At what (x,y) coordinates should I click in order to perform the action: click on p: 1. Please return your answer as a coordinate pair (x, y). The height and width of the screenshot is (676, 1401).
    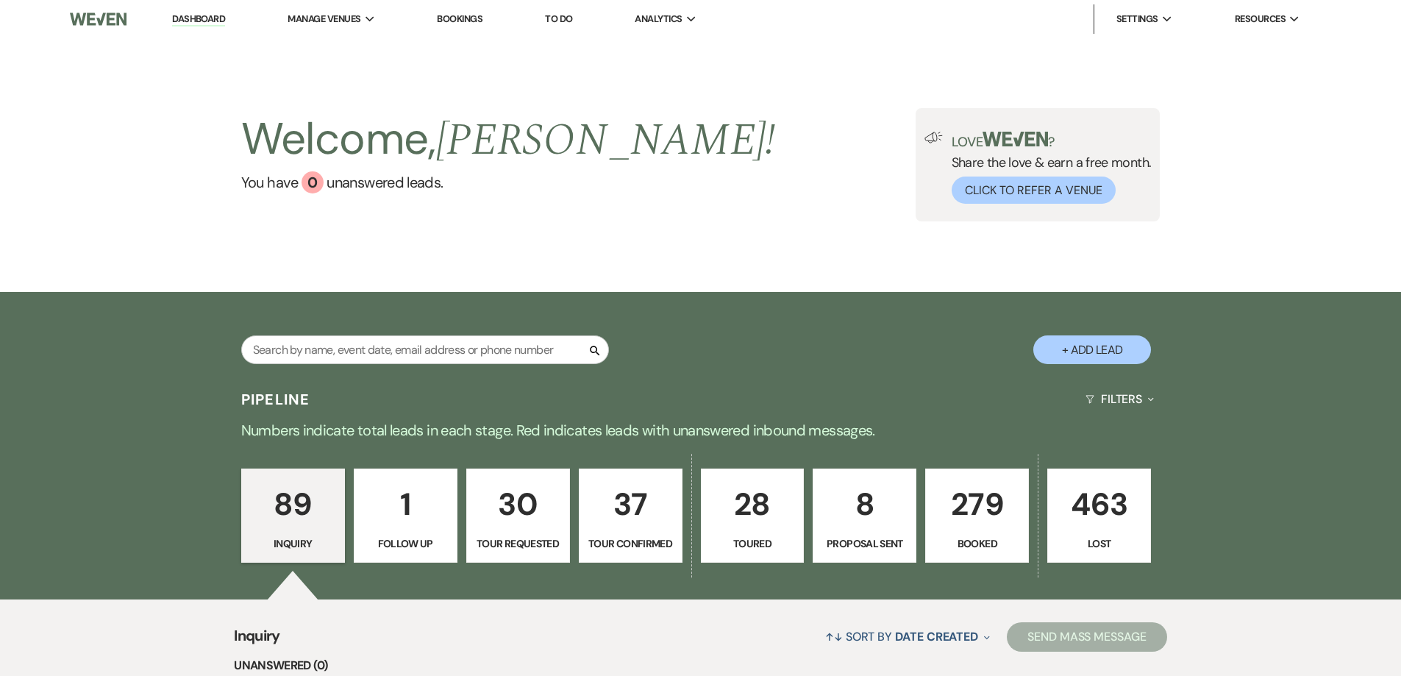
    Looking at the image, I should click on (405, 504).